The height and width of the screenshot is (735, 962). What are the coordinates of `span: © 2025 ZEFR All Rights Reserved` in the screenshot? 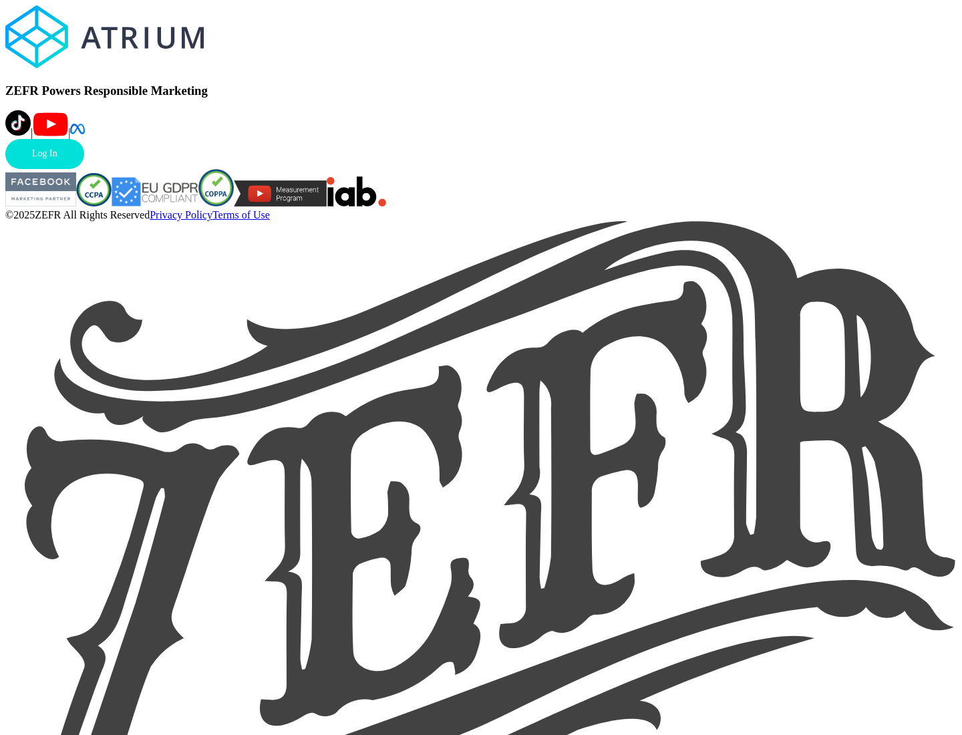 It's located at (77, 214).